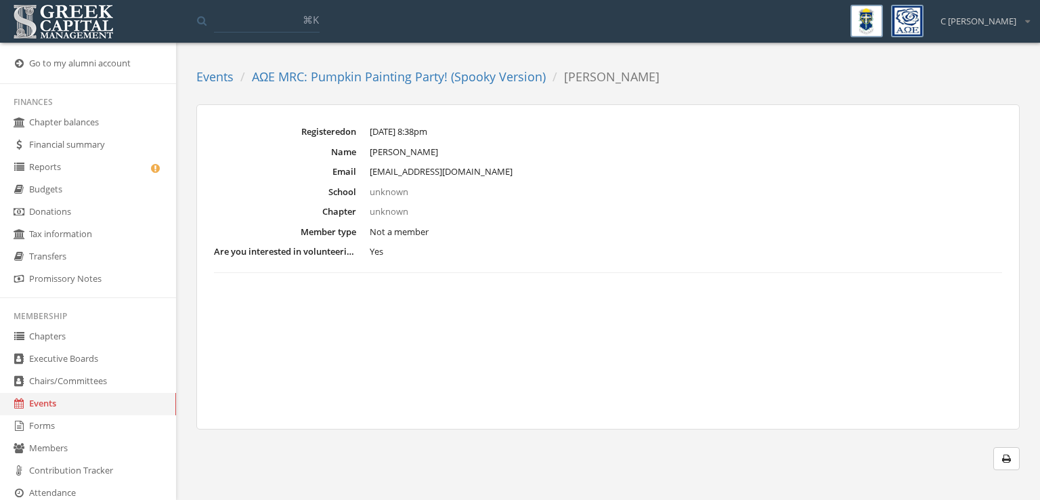 Image resolution: width=1040 pixels, height=500 pixels. Describe the element at coordinates (285, 152) in the screenshot. I see `dt: Name` at that location.